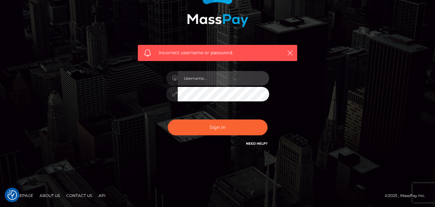 This screenshot has height=207, width=435. Describe the element at coordinates (79, 195) in the screenshot. I see `a: Contact Us` at that location.